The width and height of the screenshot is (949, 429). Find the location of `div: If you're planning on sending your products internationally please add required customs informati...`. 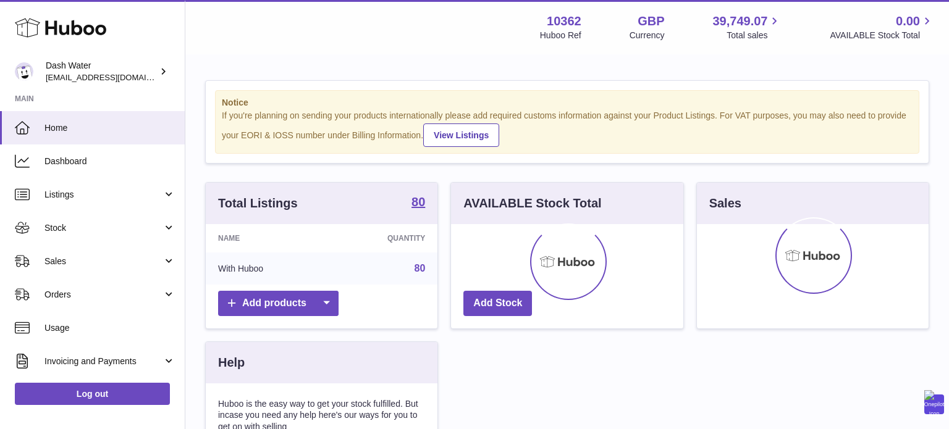

div: If you're planning on sending your products internationally please add required customs informati... is located at coordinates (567, 129).